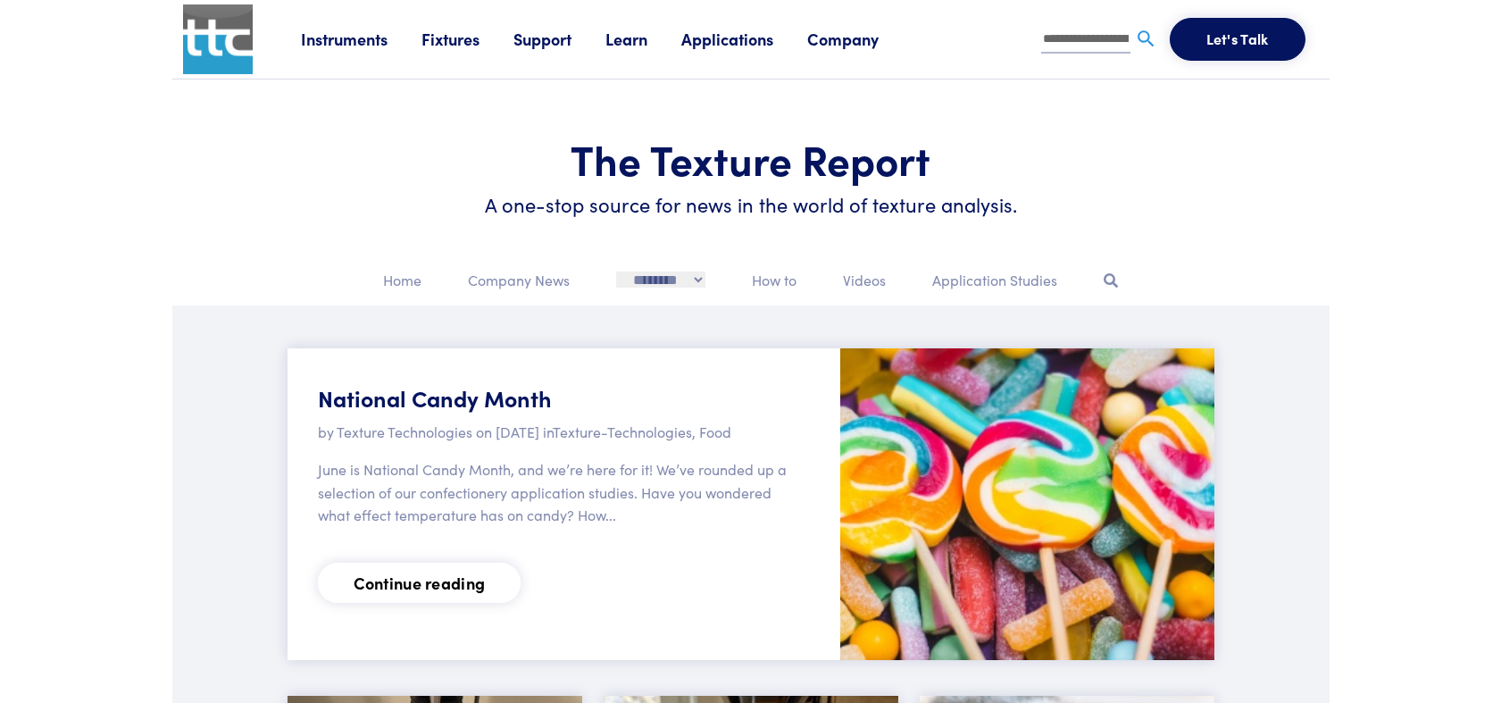  What do you see at coordinates (774, 280) in the screenshot?
I see `p: How to` at bounding box center [774, 280].